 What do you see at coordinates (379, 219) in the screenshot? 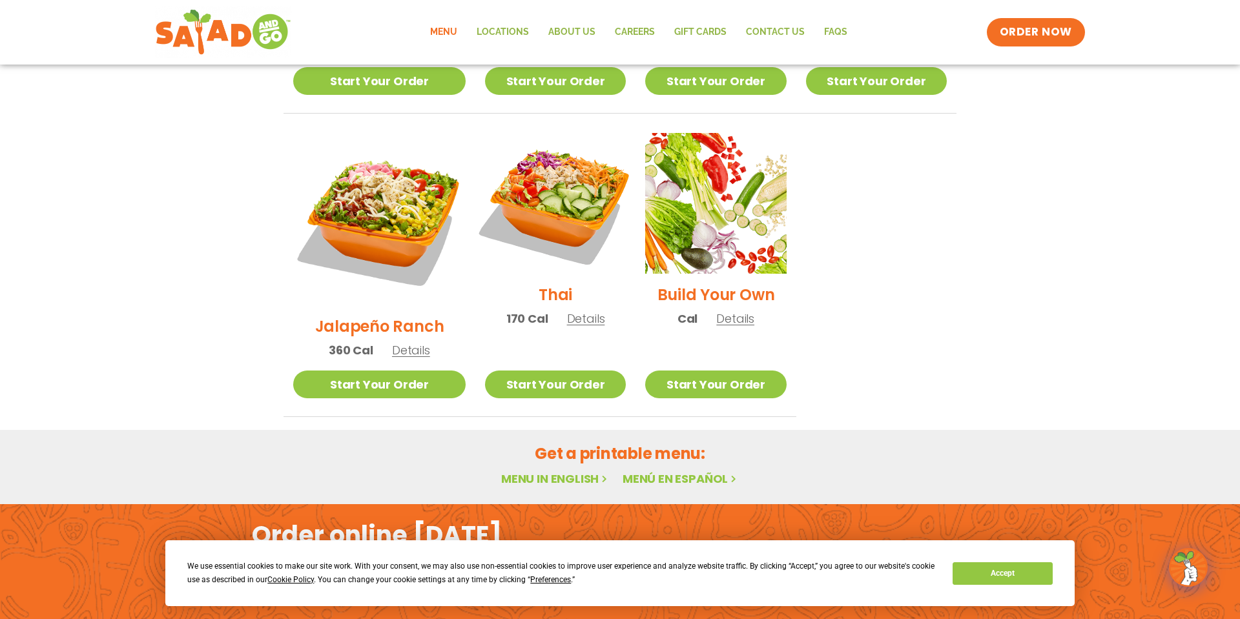
I see `img: Product photo for Jalapeño Ranch Salad` at bounding box center [379, 219].